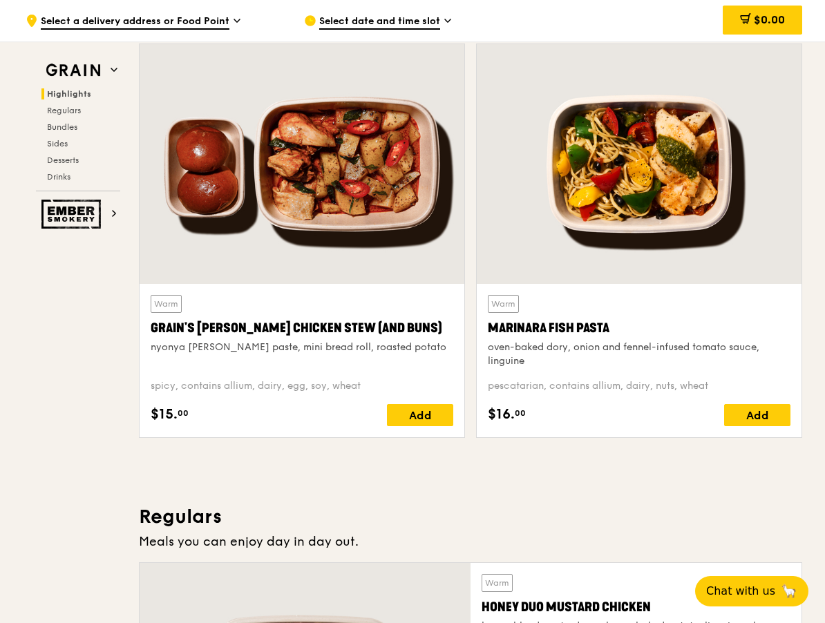  I want to click on span: $15., so click(164, 414).